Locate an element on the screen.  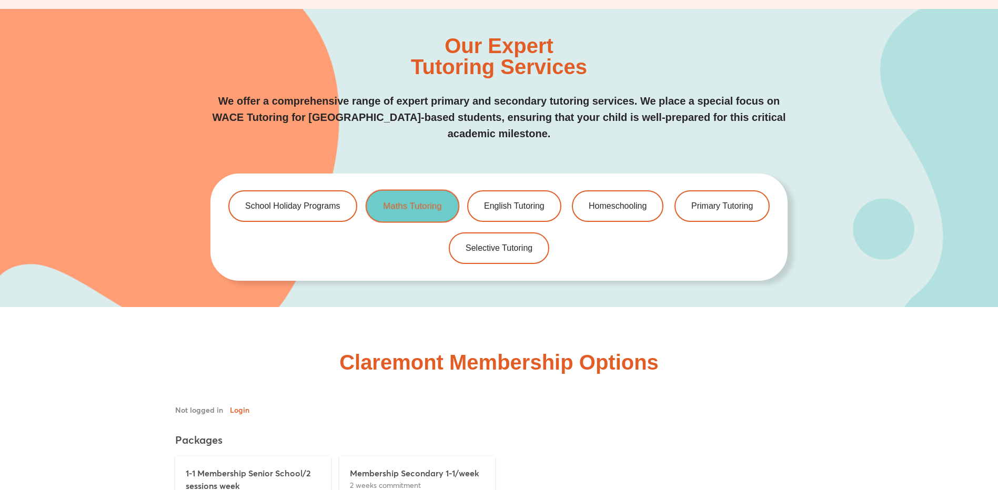
h2: Claremont Membership Options is located at coordinates (499, 362).